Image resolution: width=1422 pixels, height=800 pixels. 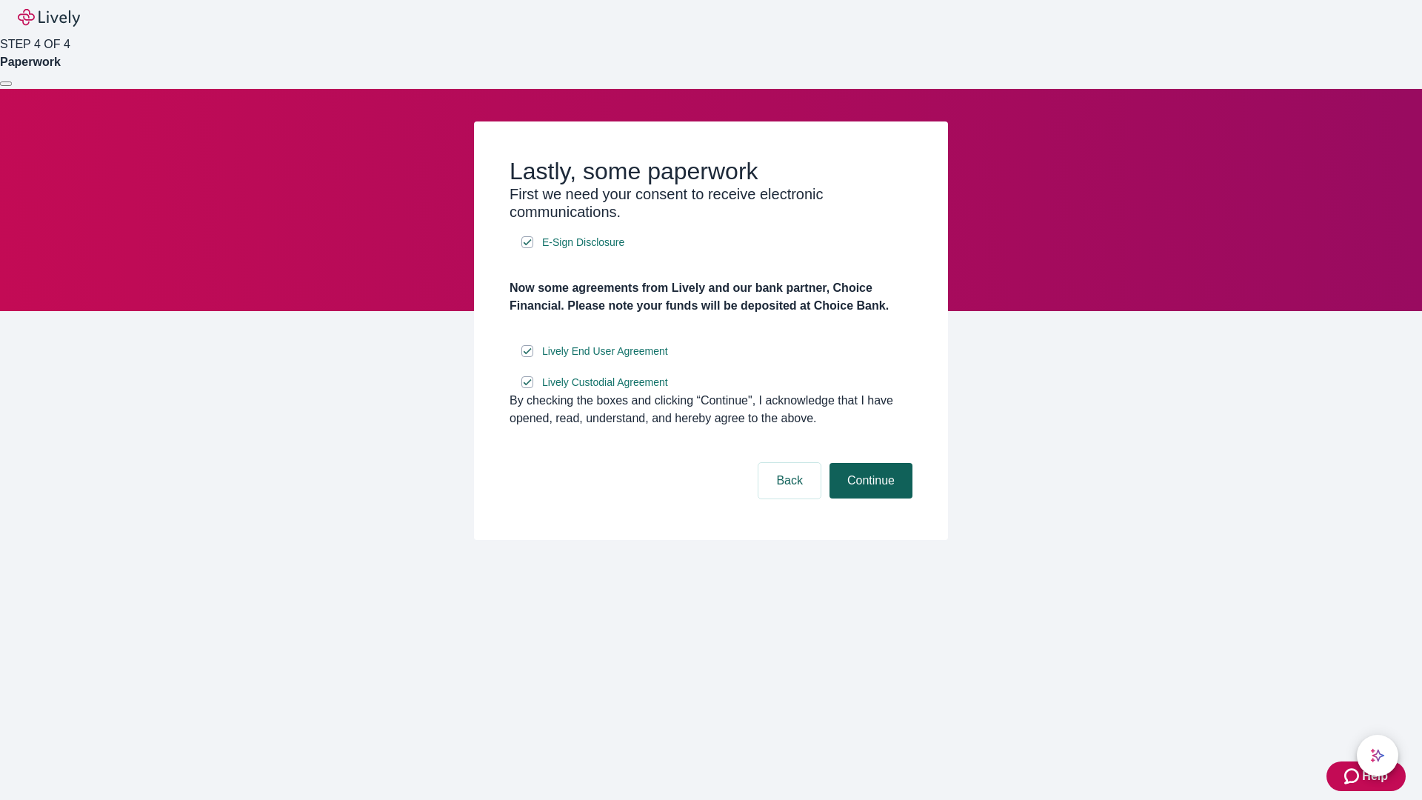 What do you see at coordinates (605, 351) in the screenshot?
I see `span: Lively End User Agreement` at bounding box center [605, 351].